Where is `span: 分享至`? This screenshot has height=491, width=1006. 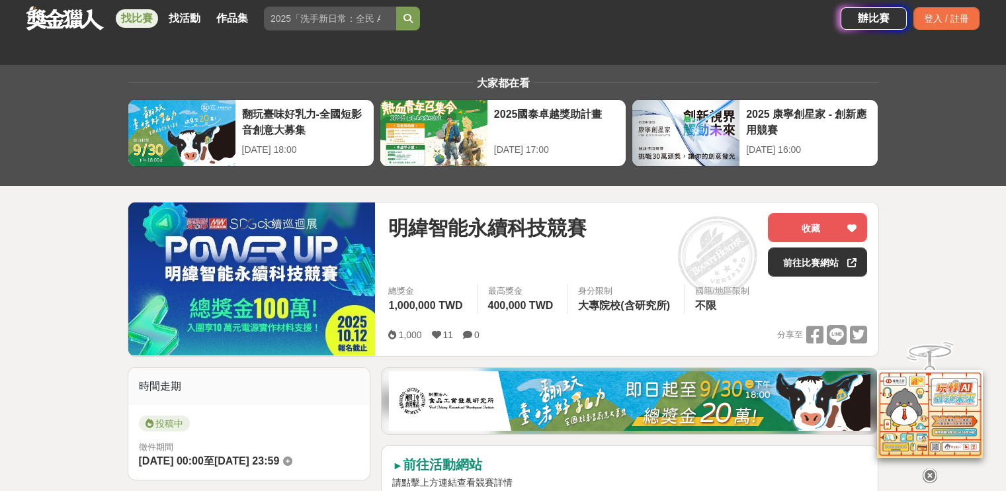
span: 分享至 is located at coordinates (790, 335).